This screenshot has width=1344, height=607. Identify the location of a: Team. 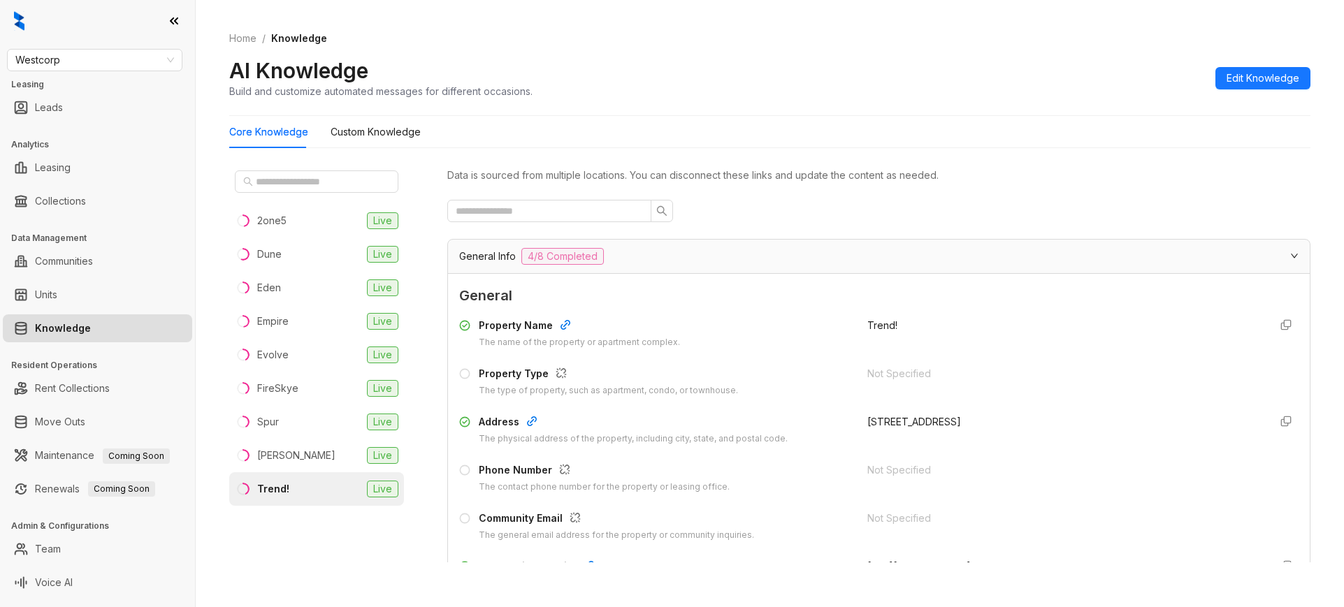
(48, 549).